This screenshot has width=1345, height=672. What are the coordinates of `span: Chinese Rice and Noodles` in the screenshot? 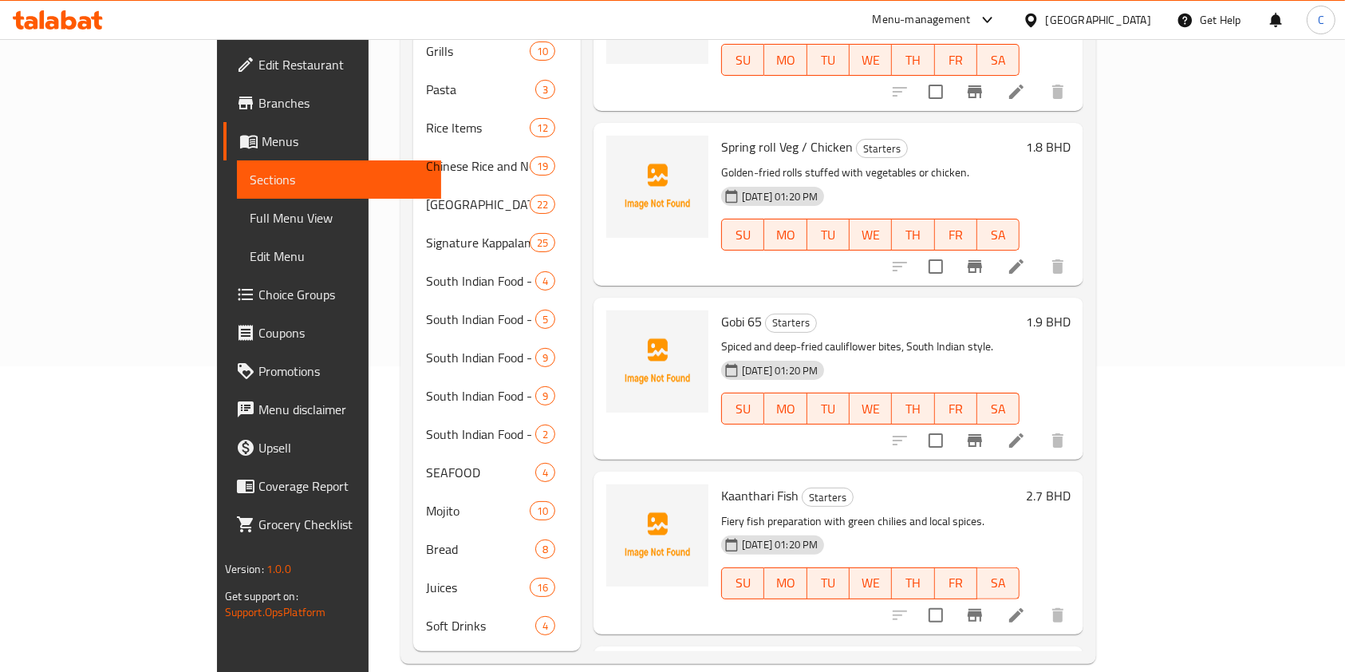 It's located at (478, 166).